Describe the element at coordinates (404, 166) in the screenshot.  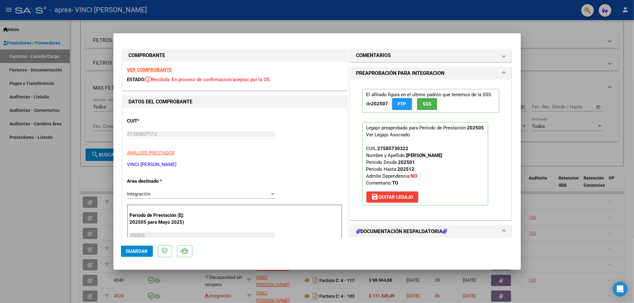
I see `span: CUIL: Nombre y Apellido: Período Desde: Período Hasta: Admite Dependencia:` at that location.